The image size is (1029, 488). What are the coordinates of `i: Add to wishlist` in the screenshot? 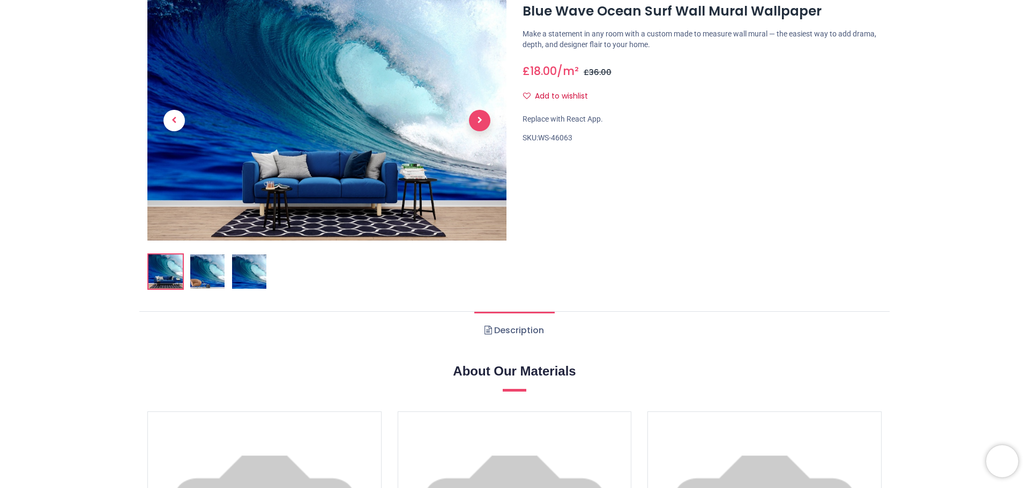 It's located at (527, 96).